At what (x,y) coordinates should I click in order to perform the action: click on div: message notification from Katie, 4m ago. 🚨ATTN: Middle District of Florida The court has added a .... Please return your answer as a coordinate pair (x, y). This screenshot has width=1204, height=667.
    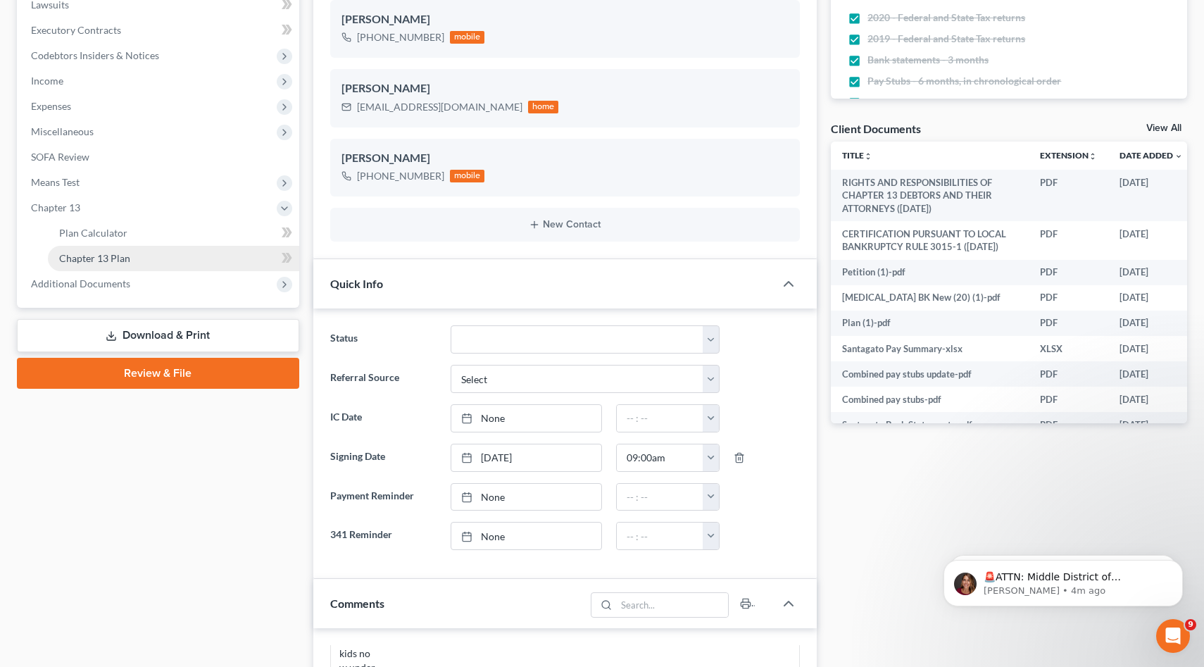
    Looking at the image, I should click on (141, 53).